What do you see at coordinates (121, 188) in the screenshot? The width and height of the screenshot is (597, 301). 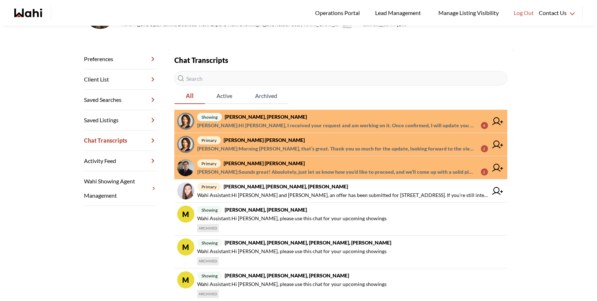 I see `a: Wahi Showing Agent Management` at bounding box center [121, 188].